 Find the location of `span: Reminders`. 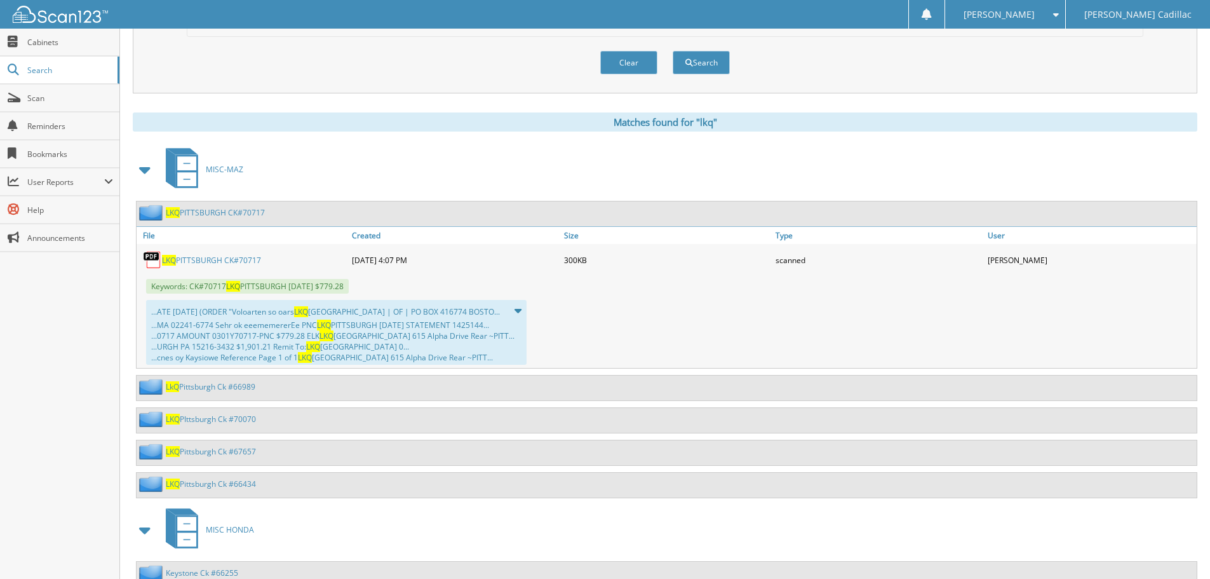

span: Reminders is located at coordinates (70, 126).